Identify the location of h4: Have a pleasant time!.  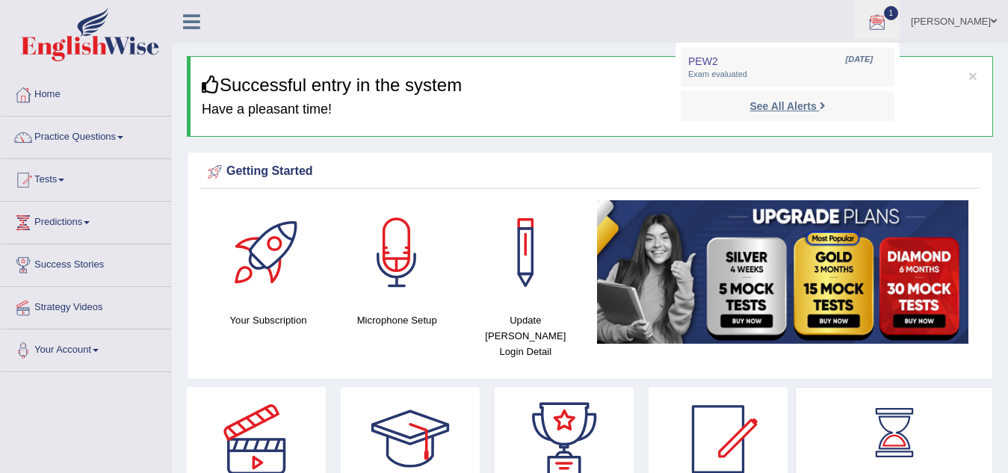
(591, 110).